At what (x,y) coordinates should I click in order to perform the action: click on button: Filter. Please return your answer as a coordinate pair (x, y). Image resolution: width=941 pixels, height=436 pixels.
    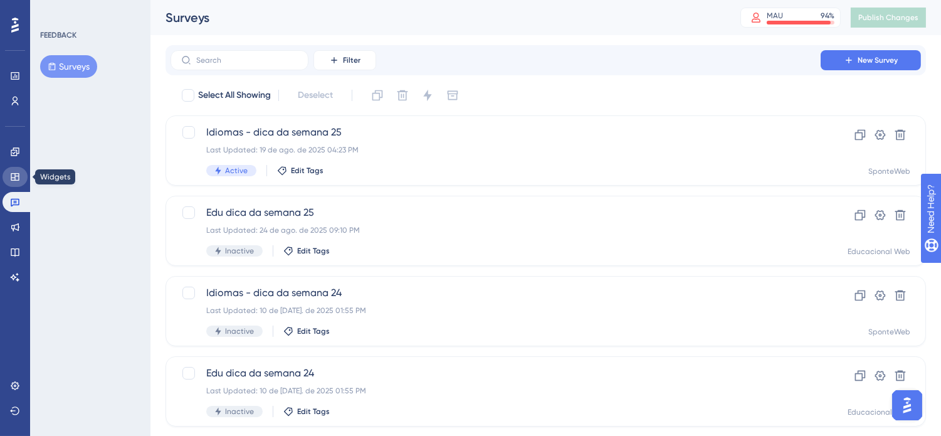
    Looking at the image, I should click on (345, 60).